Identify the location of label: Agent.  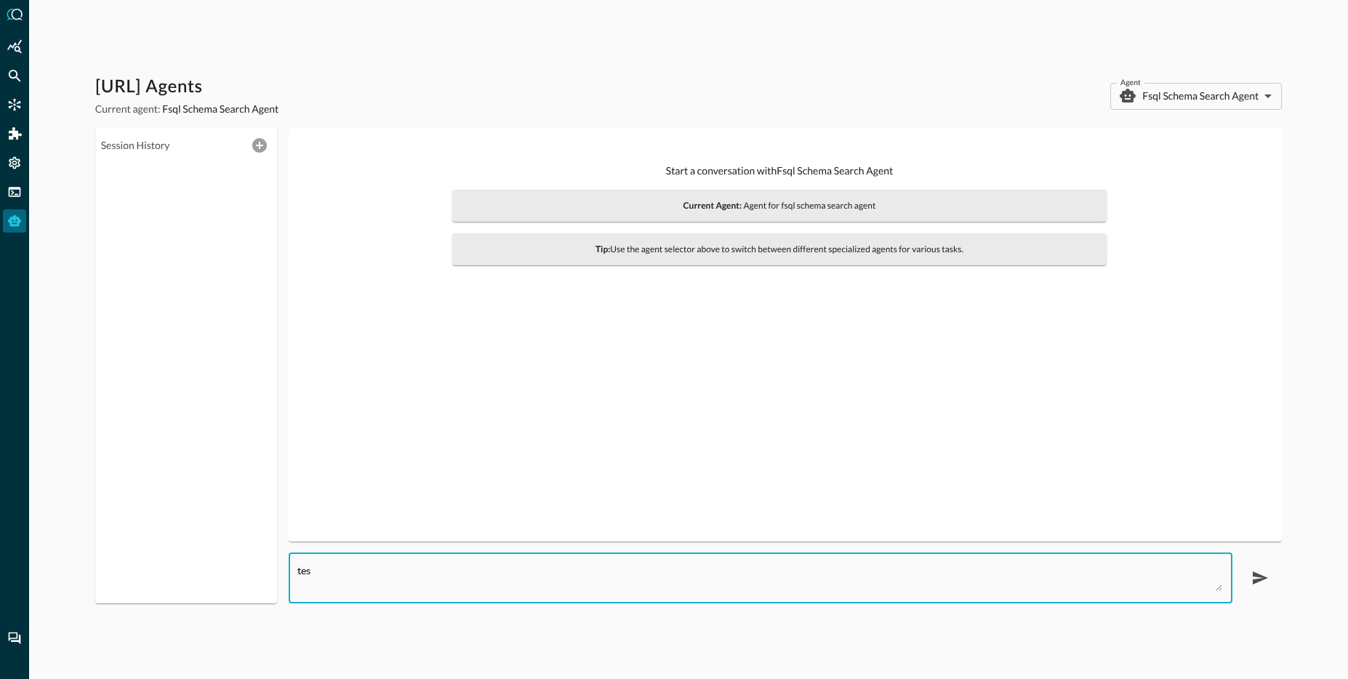
(1131, 83).